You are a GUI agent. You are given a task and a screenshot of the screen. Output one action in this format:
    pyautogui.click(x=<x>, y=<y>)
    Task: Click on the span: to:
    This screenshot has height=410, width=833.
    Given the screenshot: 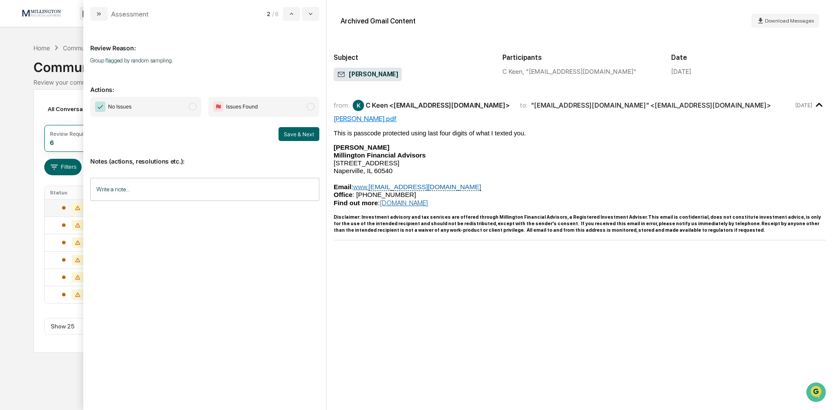 What is the action you would take?
    pyautogui.click(x=524, y=105)
    